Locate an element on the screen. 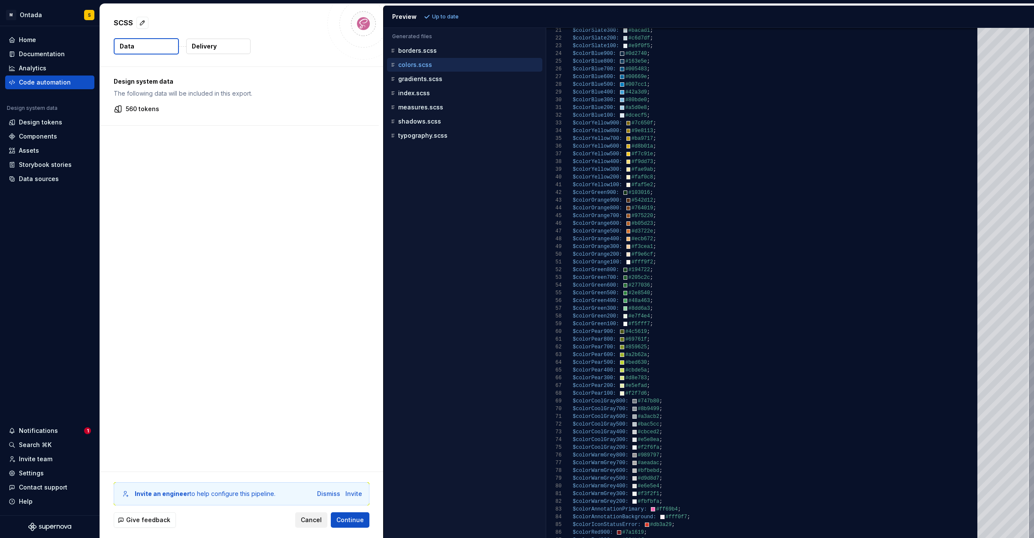  button: Delivery is located at coordinates (218, 46).